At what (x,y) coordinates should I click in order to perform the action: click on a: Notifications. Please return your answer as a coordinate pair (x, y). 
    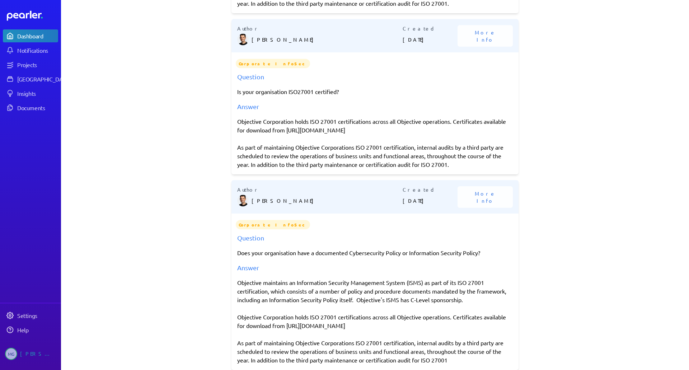
    Looking at the image, I should click on (30, 50).